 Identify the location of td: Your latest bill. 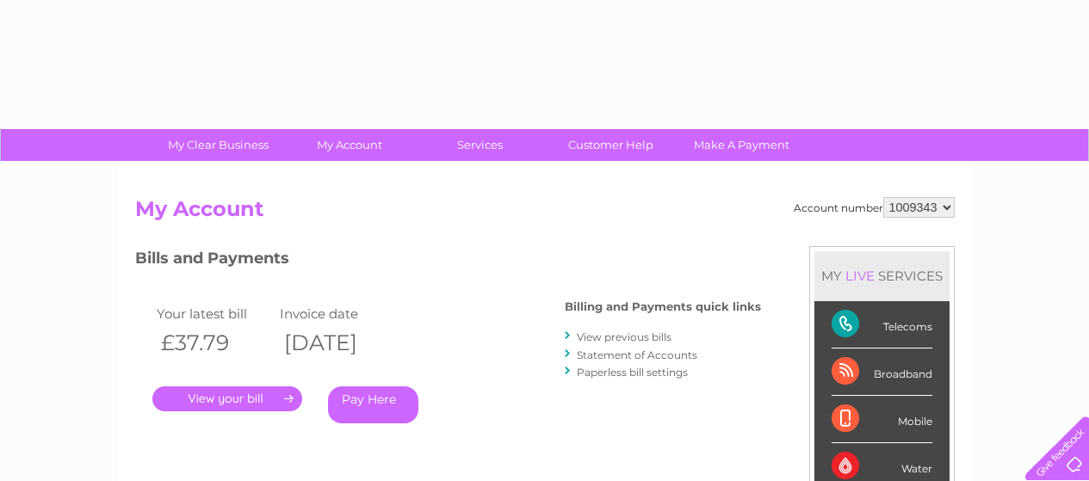
(214, 313).